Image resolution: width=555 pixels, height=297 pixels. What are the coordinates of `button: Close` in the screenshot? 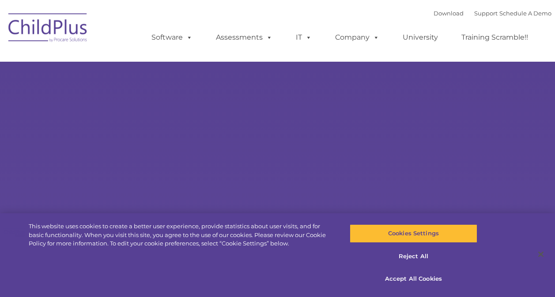 It's located at (541, 255).